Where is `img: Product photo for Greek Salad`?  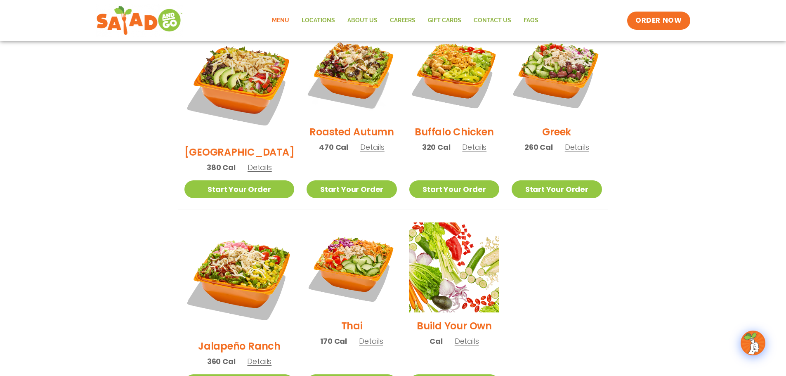
img: Product photo for Greek Salad is located at coordinates (556, 73).